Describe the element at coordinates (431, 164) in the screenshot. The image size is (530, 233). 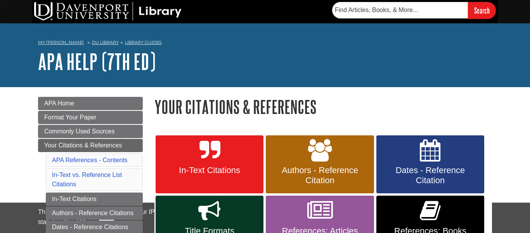
I see `a: Dates - Reference Citation` at that location.